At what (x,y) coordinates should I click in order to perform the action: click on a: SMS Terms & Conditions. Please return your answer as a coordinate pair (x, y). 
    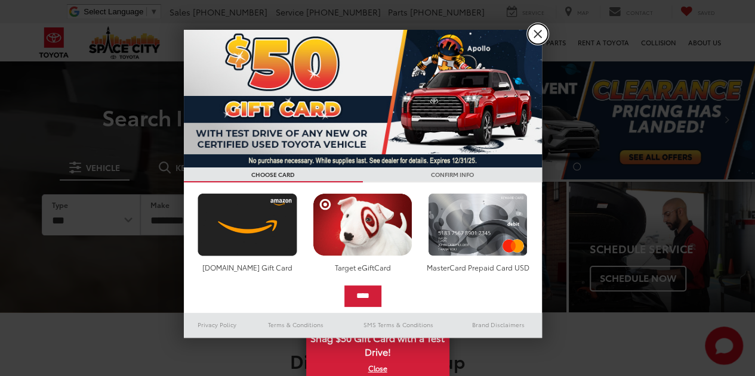
    Looking at the image, I should click on (398, 325).